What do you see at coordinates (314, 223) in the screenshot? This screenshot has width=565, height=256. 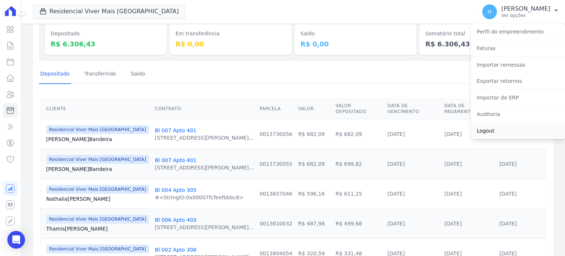 I see `td: R$ 487,98` at bounding box center [314, 223].